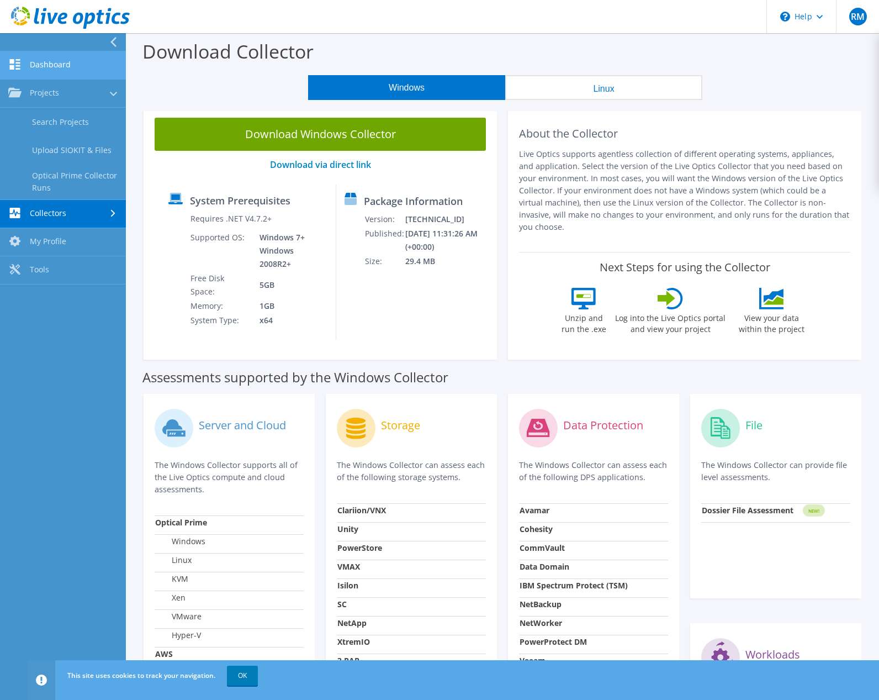  What do you see at coordinates (231, 219) in the screenshot?
I see `label: Requires .NET V4.7.2+` at bounding box center [231, 219].